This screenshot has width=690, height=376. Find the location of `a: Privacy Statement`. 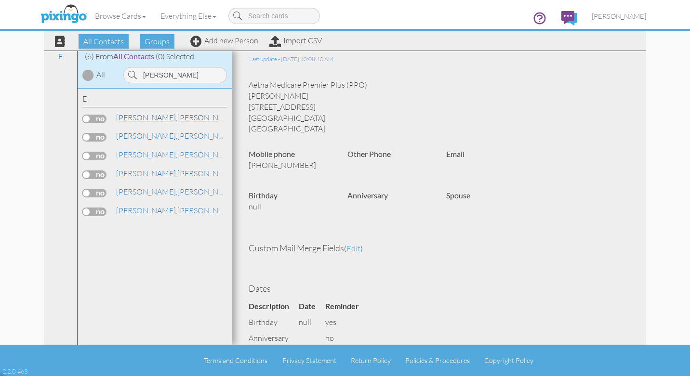

a: Privacy Statement is located at coordinates (309, 360).